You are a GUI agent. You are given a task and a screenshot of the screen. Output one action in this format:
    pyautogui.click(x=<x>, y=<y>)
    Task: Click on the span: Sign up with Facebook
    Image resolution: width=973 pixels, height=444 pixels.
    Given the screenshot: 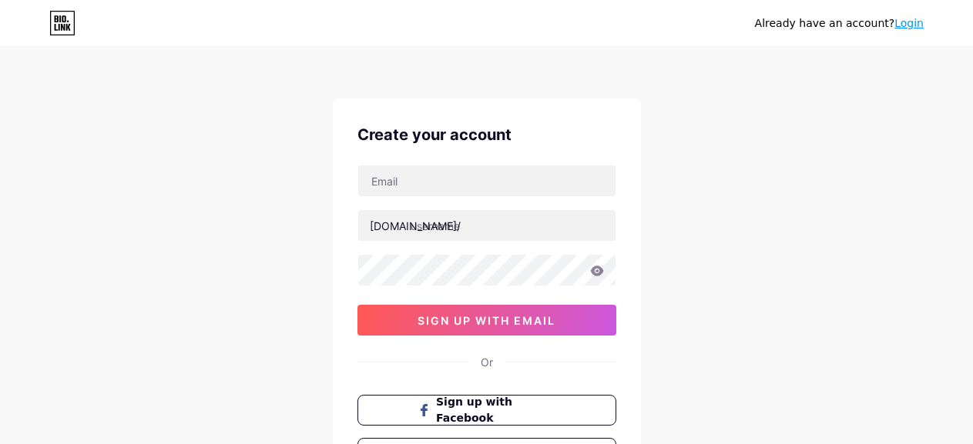 What is the action you would take?
    pyautogui.click(x=495, y=411)
    